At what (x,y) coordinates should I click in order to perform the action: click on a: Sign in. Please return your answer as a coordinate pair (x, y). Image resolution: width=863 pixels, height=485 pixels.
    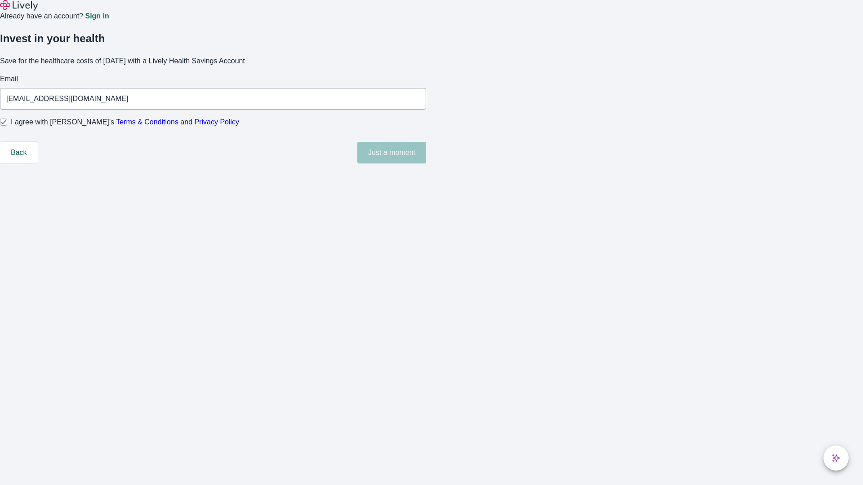
    Looking at the image, I should click on (97, 16).